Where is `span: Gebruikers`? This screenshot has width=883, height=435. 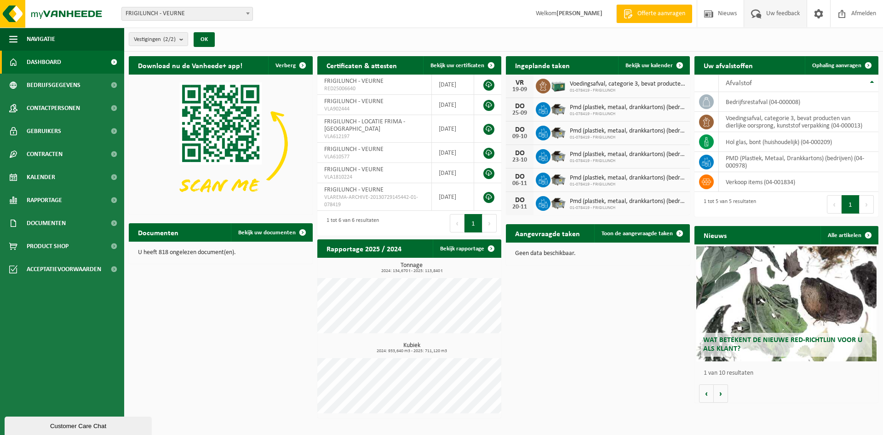
span: Gebruikers is located at coordinates (44, 131).